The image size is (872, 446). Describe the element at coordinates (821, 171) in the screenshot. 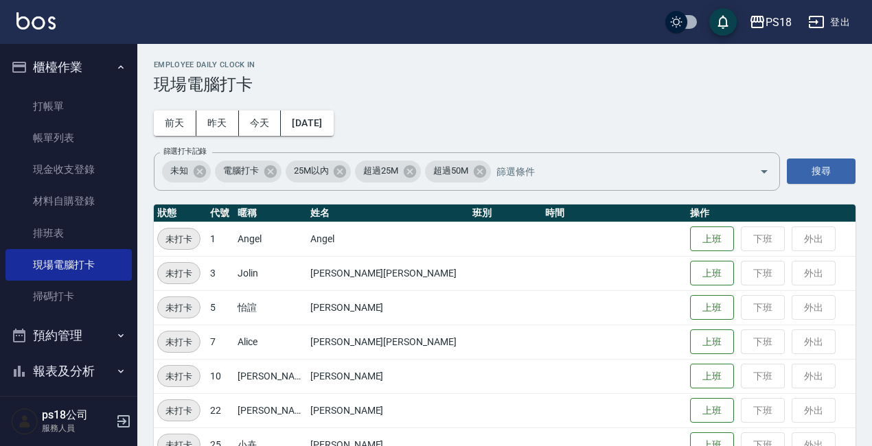

I see `button: 搜尋` at that location.